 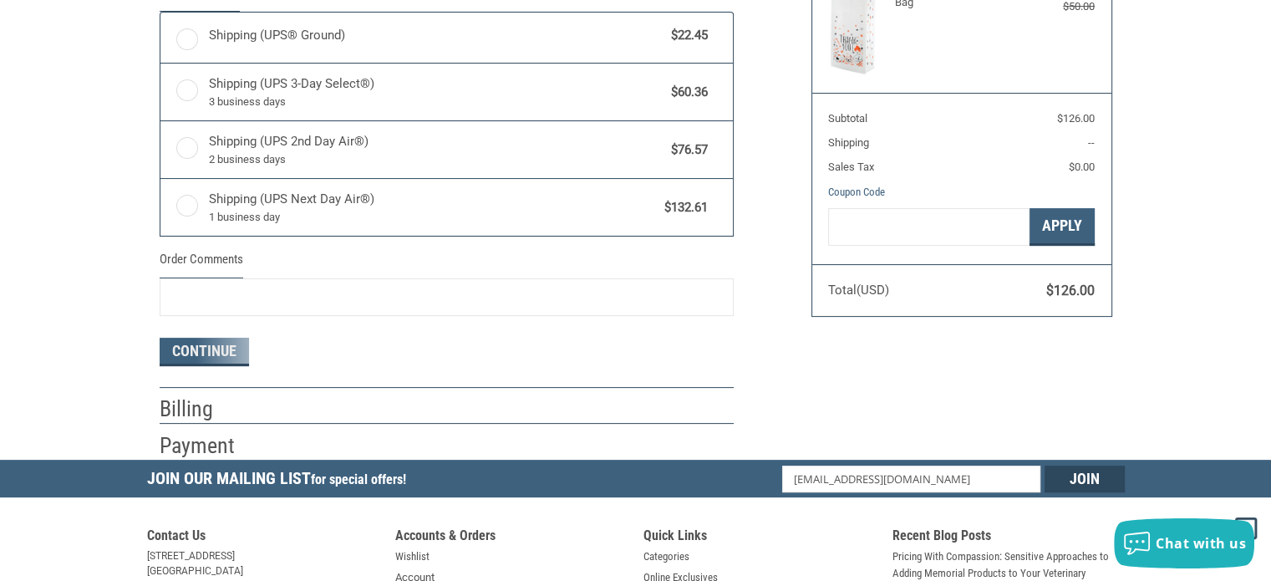 I want to click on a: Wishlist, so click(x=412, y=556).